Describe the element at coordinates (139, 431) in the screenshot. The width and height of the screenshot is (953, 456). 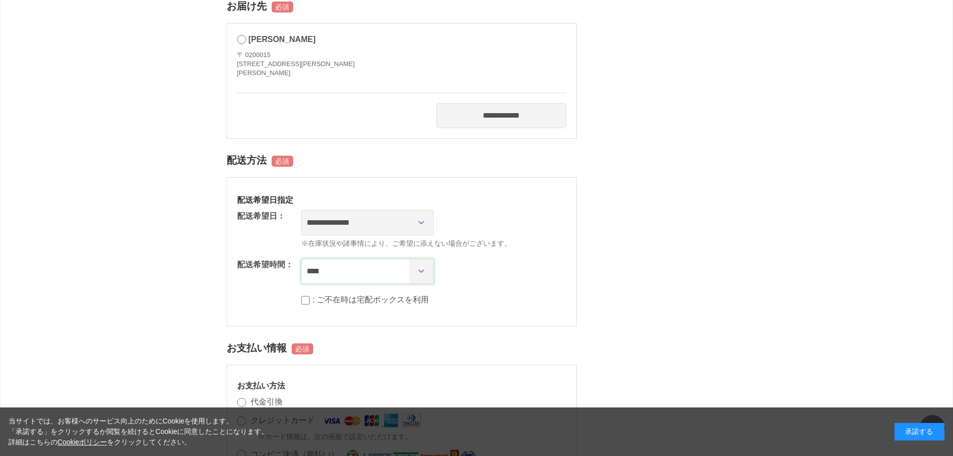
I see `div: 当サイトでは、お客様へのサービス向上のためにCookieを使用します。 「承諾する」をクリックするか閲覧を続けるとCookieに同意したことになります。 詳細はこちらの をクリックしてください。` at that location.